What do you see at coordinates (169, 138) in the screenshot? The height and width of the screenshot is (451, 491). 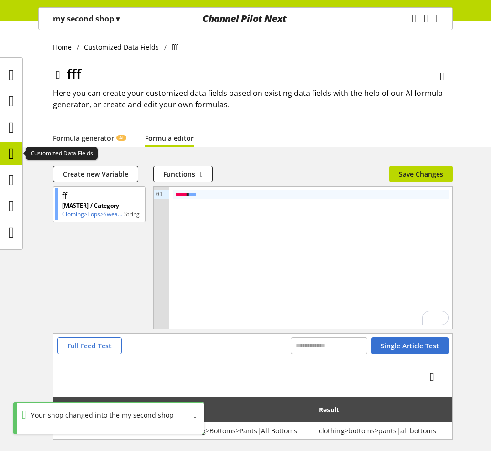 I see `a: Formula editor` at bounding box center [169, 138].